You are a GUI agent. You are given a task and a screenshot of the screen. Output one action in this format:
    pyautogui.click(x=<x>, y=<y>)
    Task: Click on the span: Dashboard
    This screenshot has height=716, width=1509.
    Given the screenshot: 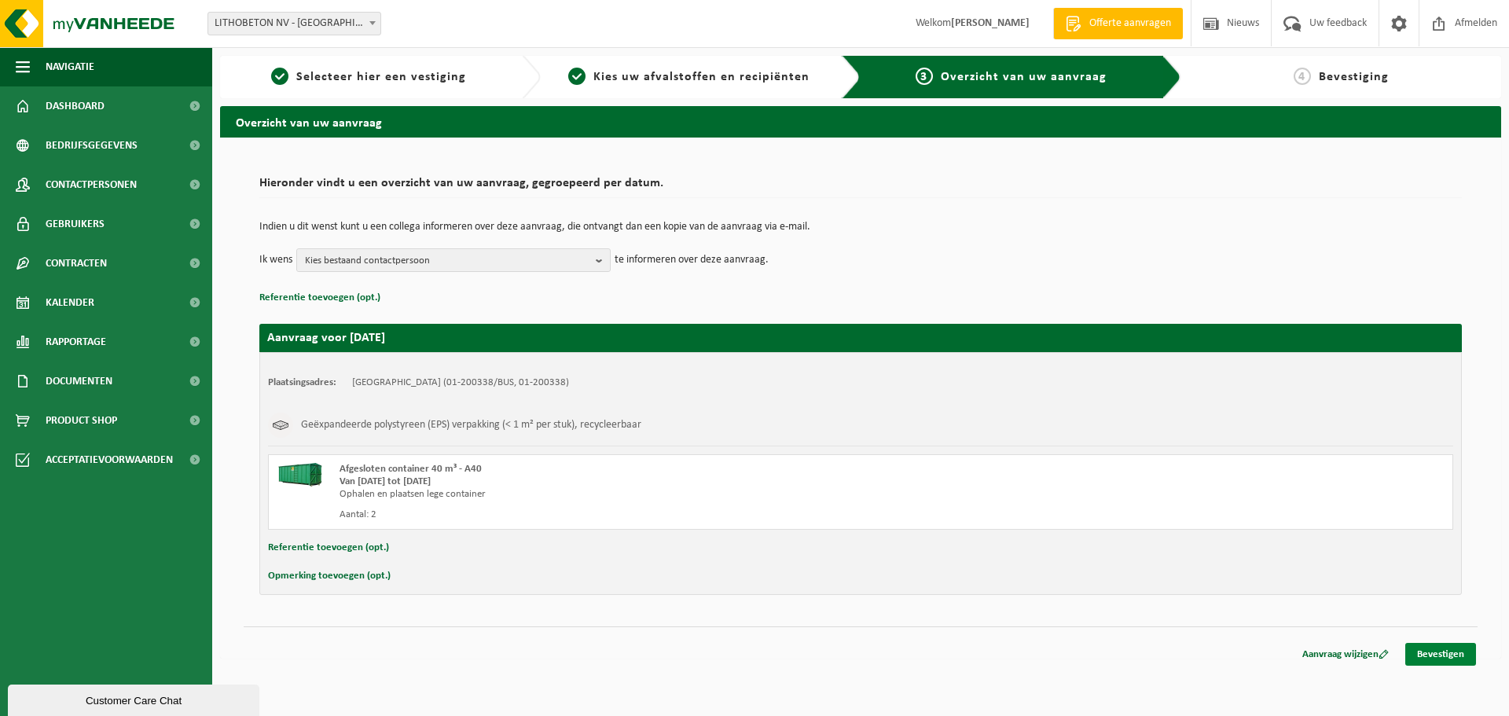 What is the action you would take?
    pyautogui.click(x=75, y=106)
    